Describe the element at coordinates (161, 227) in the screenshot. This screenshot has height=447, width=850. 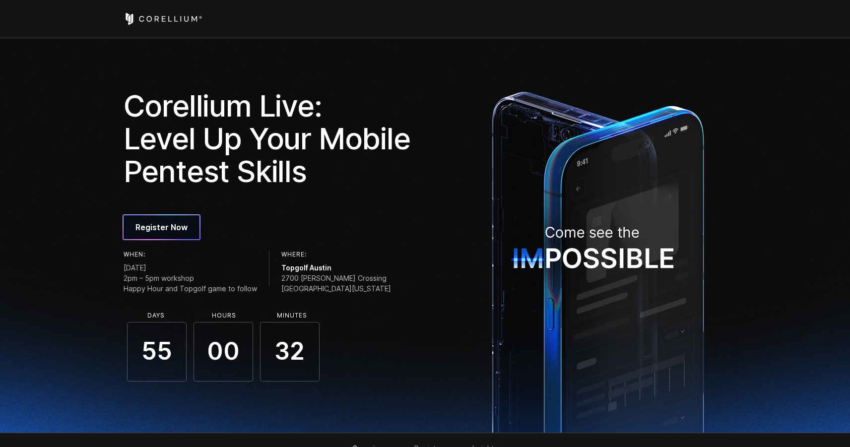
I see `span: Register Now` at that location.